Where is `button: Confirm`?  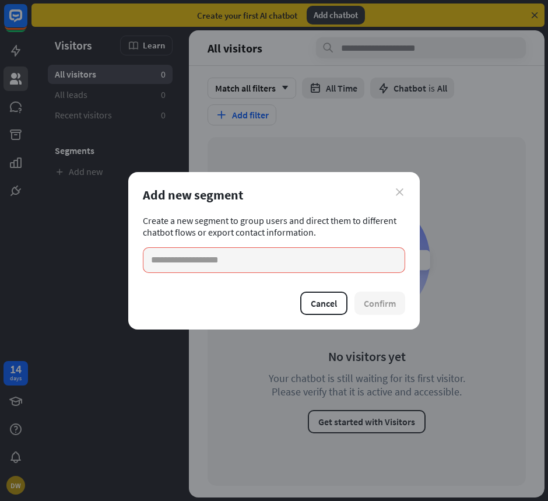
button: Confirm is located at coordinates (380, 303).